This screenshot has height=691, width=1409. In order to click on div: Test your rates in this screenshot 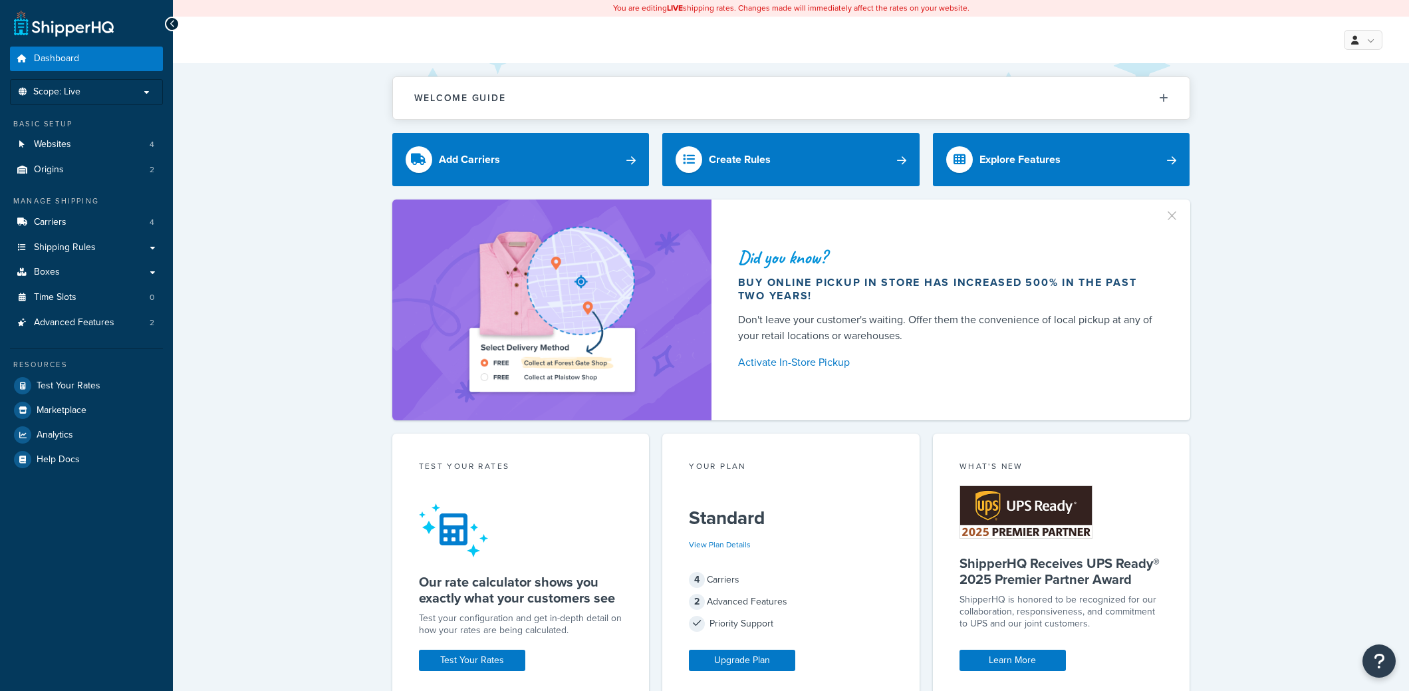, I will do `click(521, 468)`.